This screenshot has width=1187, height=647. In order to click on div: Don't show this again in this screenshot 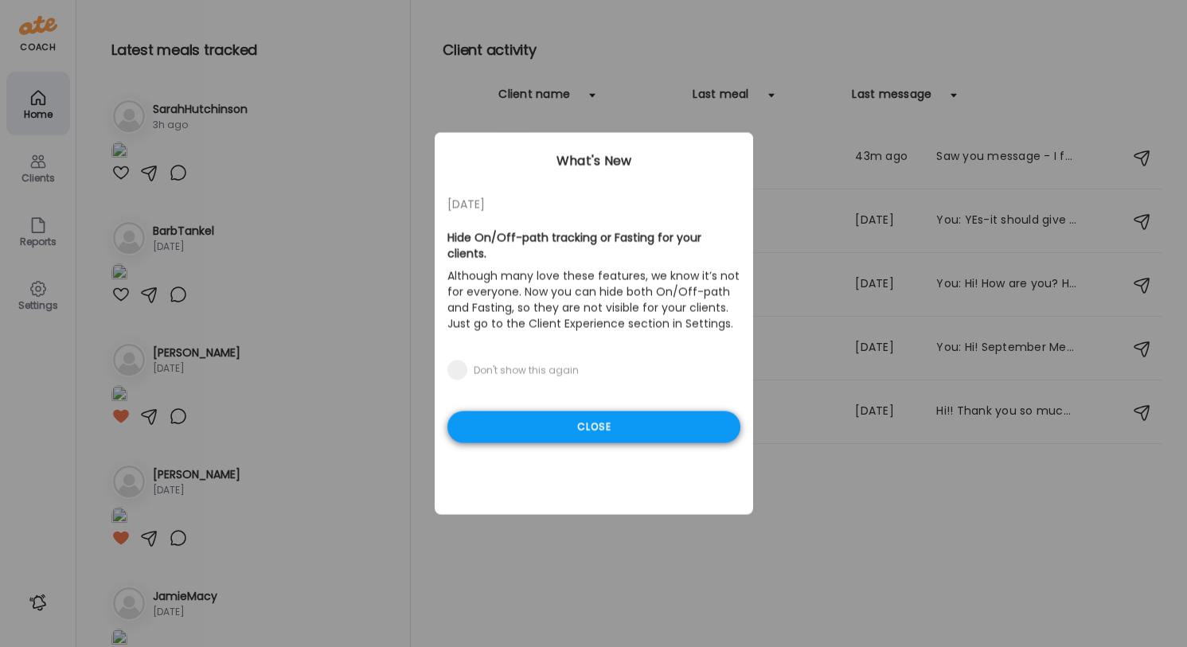, I will do `click(526, 371)`.